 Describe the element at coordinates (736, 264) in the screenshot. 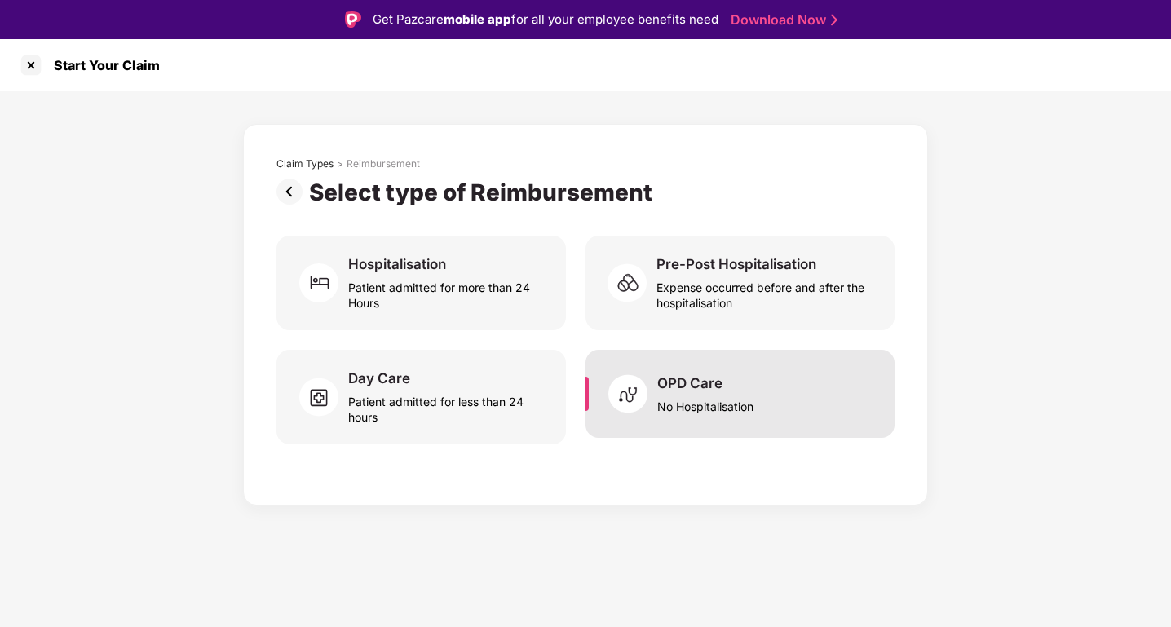

I see `div: Pre-Post Hospitalisation` at that location.